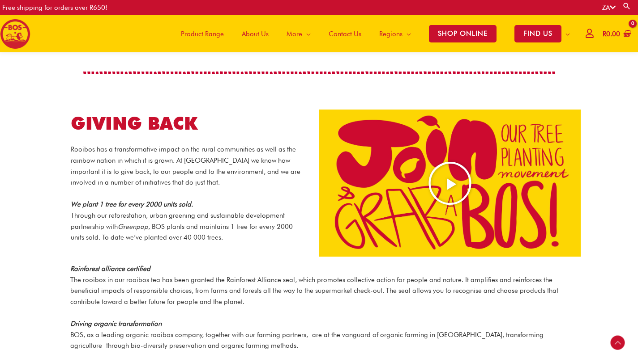 The height and width of the screenshot is (363, 638). Describe the element at coordinates (604, 34) in the screenshot. I see `span: R` at that location.